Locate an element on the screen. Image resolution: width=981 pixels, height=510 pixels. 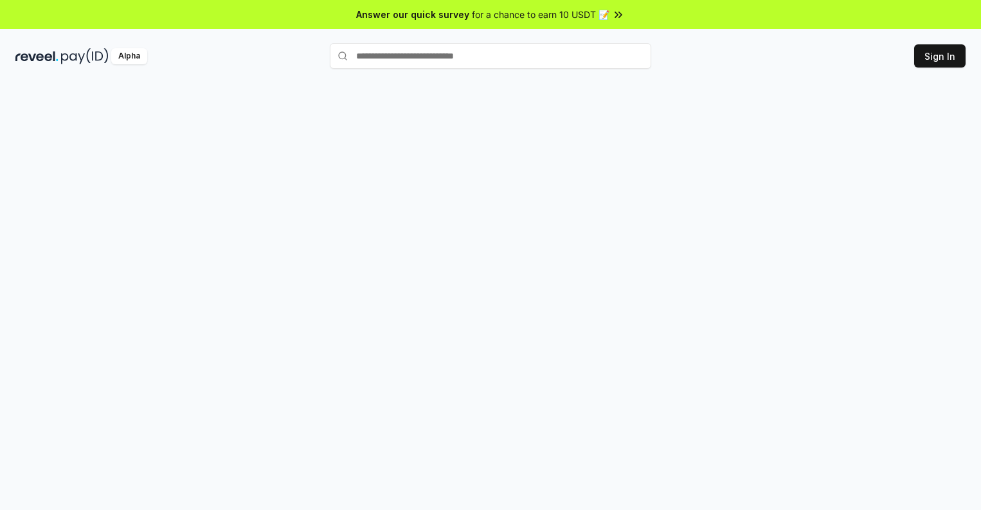
div: Alpha is located at coordinates (129, 56).